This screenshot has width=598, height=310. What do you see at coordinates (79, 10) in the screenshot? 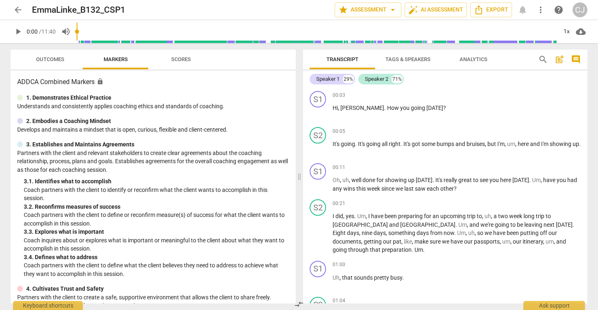
I see `h2: EmmaLinke_B132_CSP1` at bounding box center [79, 10].